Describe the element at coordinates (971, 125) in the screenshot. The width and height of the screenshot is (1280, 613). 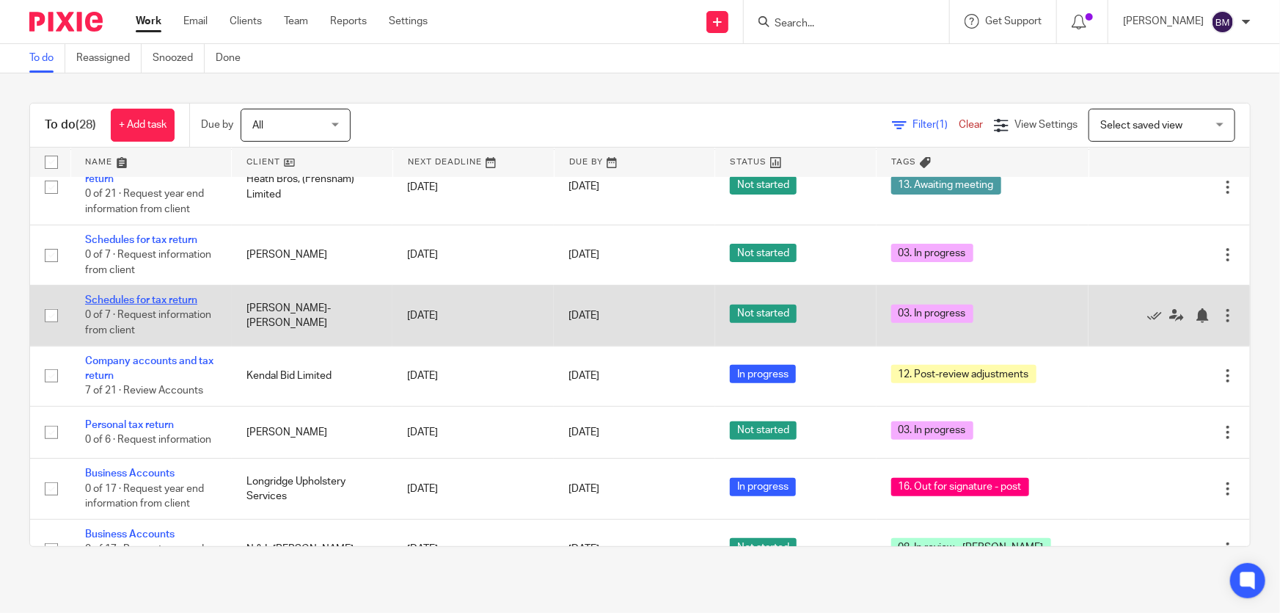
I see `a: Clear` at that location.